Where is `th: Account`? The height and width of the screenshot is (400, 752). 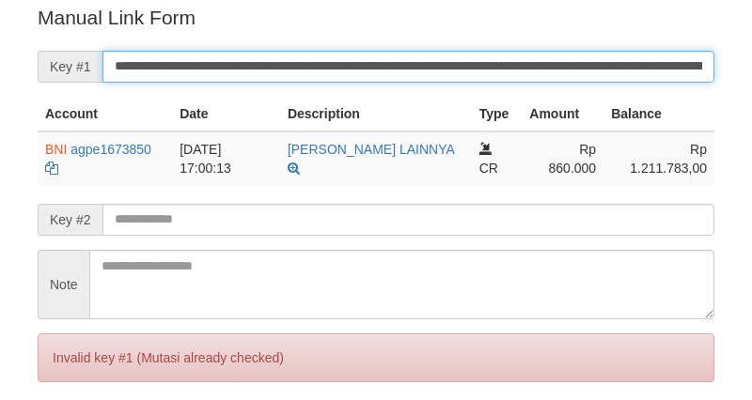 th: Account is located at coordinates (104, 114).